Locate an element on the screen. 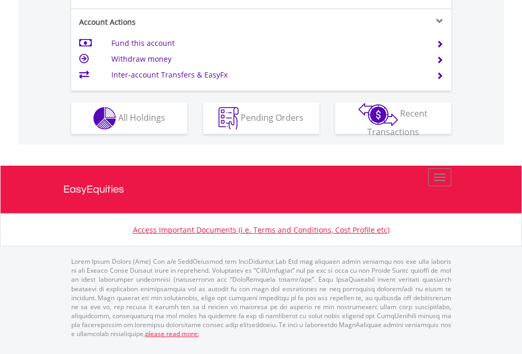 The height and width of the screenshot is (354, 522). button: Recent Transactions is located at coordinates (393, 118).